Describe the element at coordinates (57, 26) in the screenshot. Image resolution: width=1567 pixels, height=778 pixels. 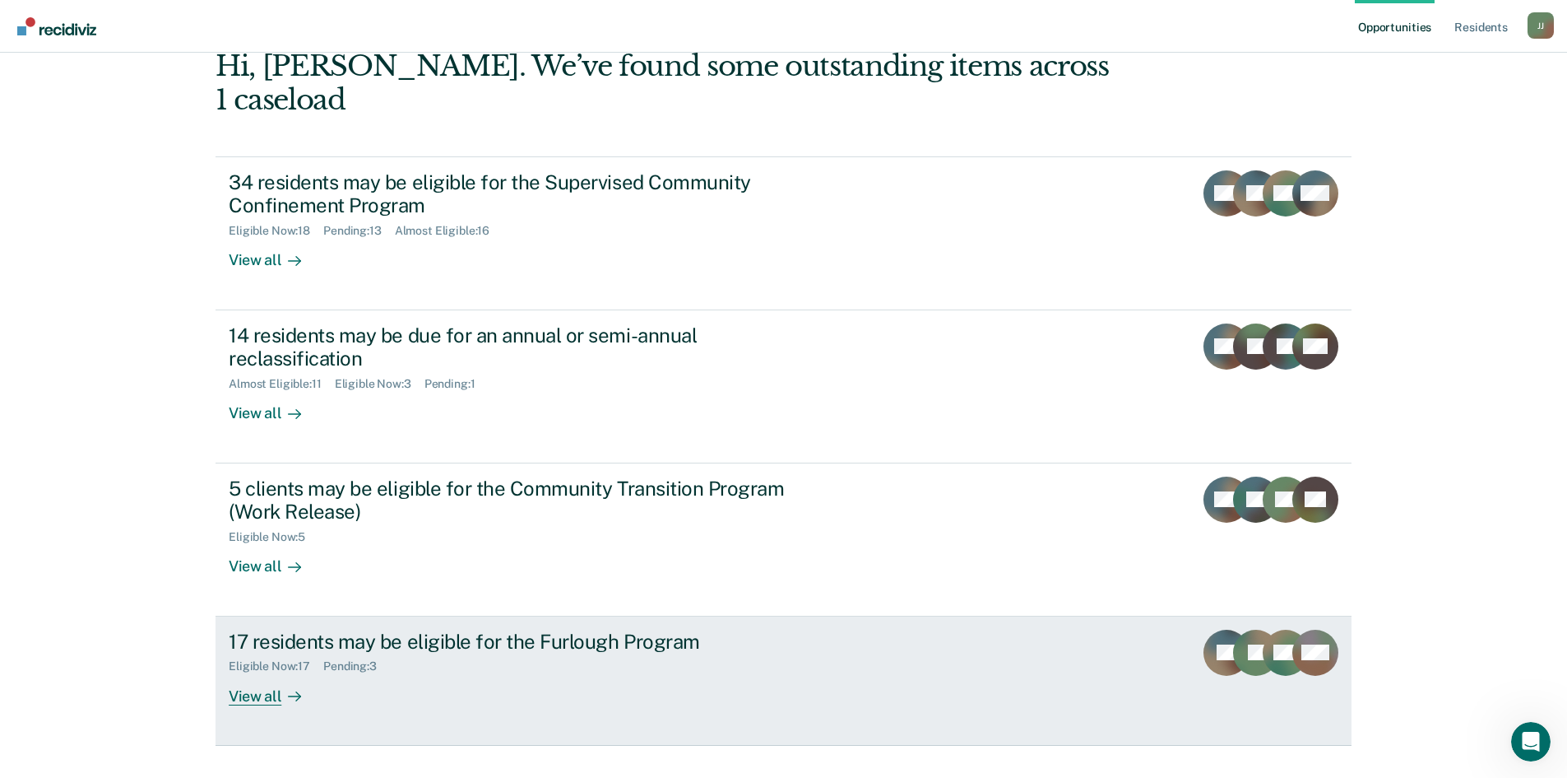
I see `img: Recidiviz` at that location.